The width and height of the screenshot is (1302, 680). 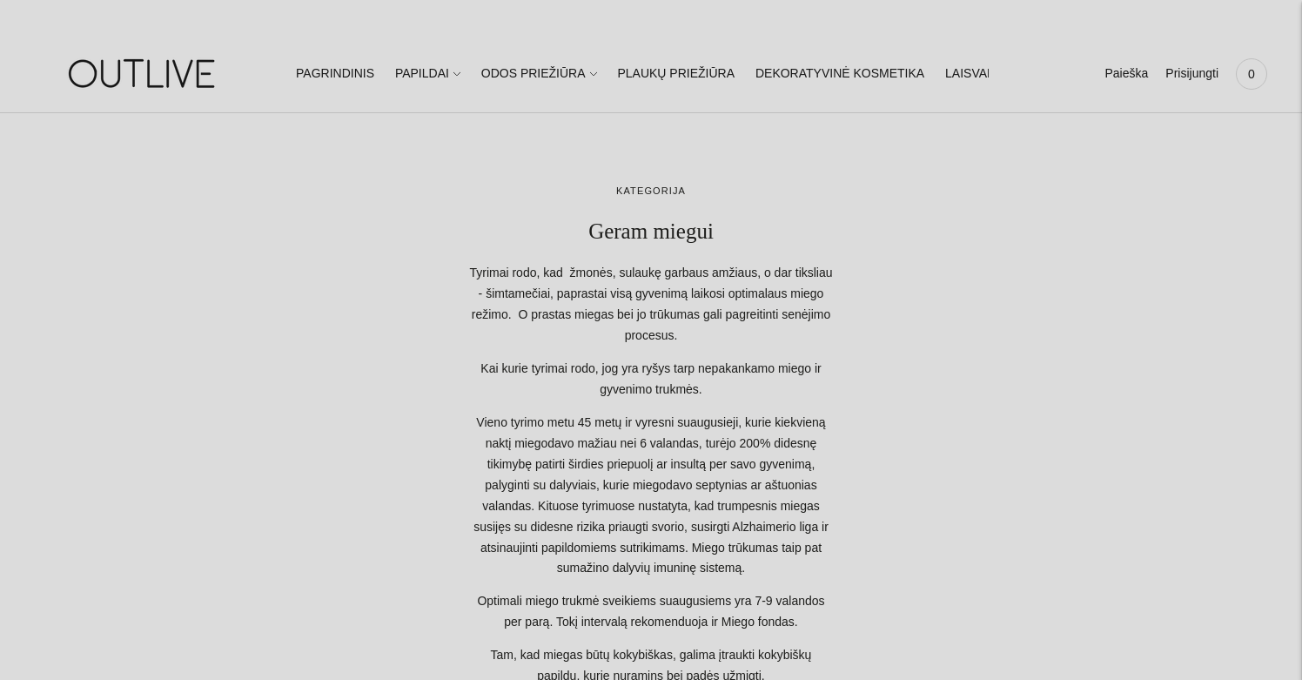 I want to click on img: OUTLIVE, so click(x=144, y=73).